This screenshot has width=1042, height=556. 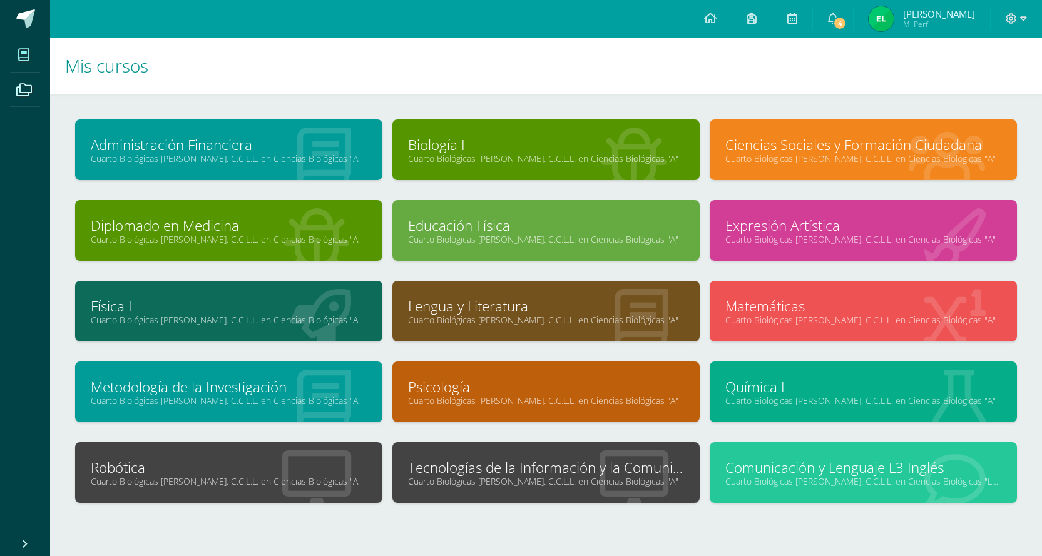 What do you see at coordinates (863, 306) in the screenshot?
I see `a: Matemáticas` at bounding box center [863, 306].